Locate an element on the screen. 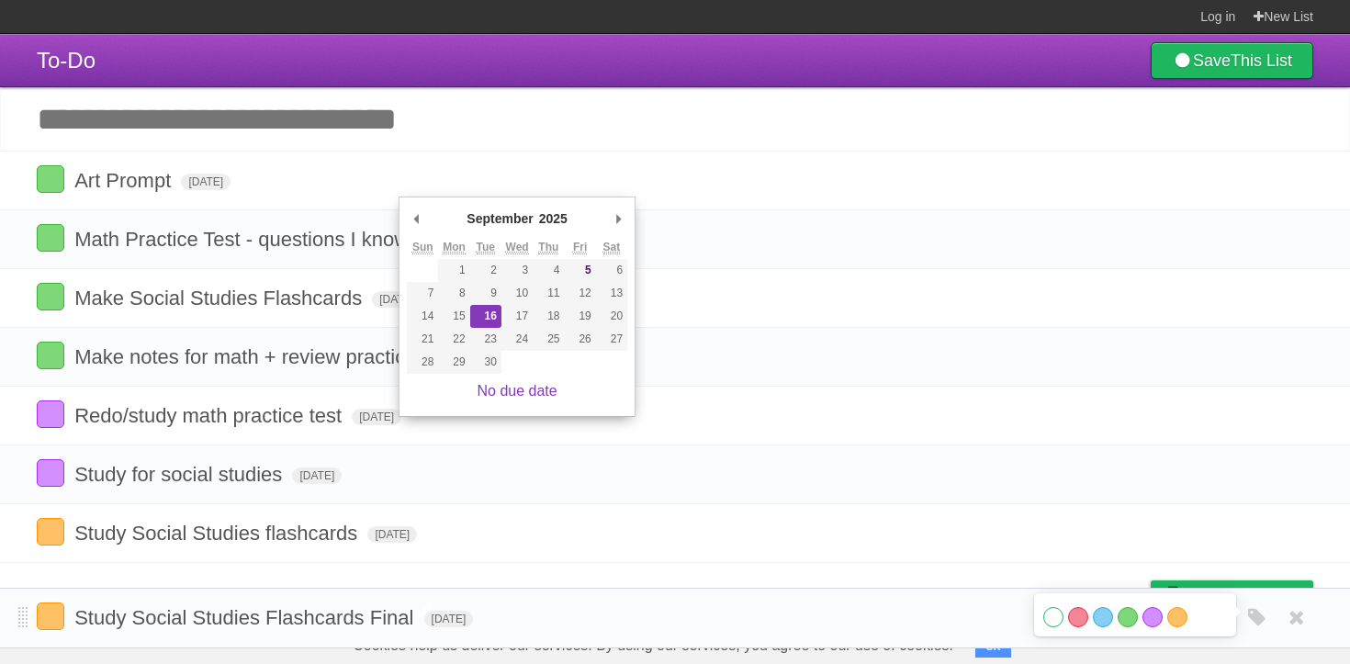 The height and width of the screenshot is (664, 1350). div: 2025 is located at coordinates (553, 218).